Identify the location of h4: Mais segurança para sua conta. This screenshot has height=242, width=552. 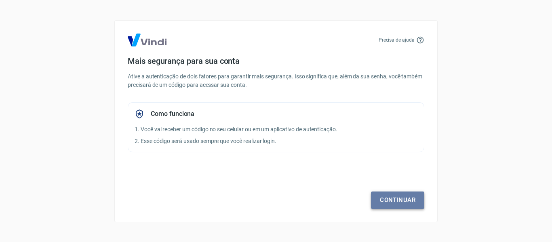
(276, 61).